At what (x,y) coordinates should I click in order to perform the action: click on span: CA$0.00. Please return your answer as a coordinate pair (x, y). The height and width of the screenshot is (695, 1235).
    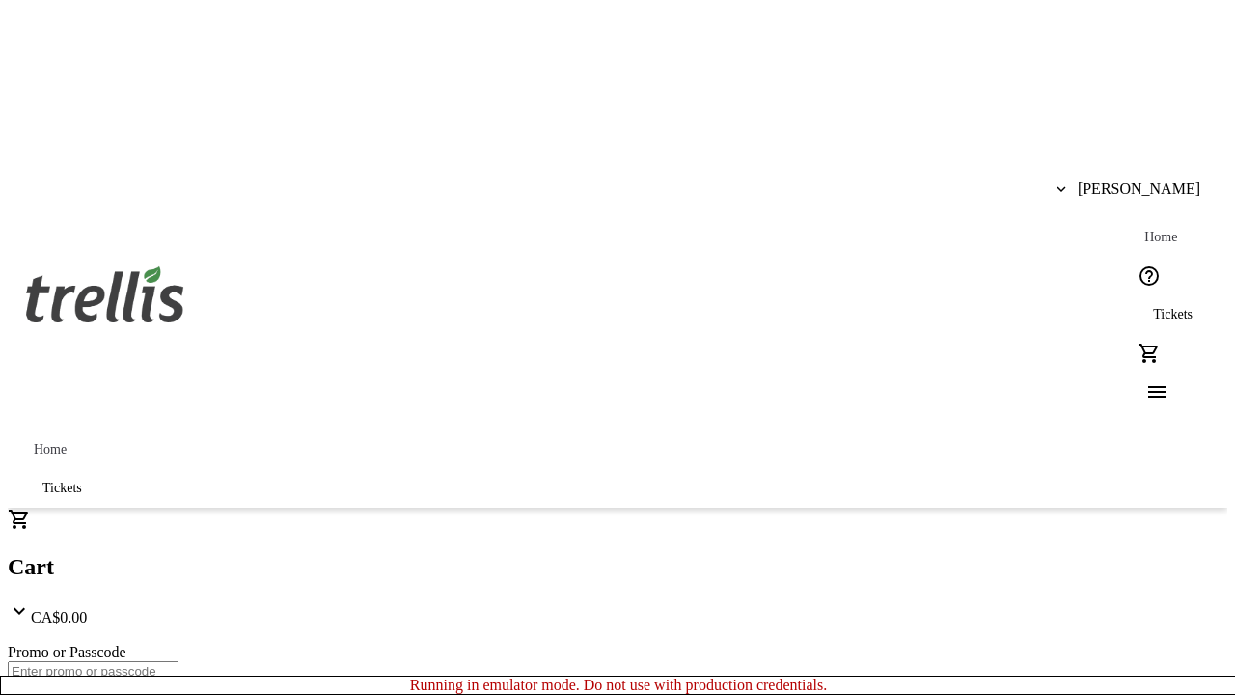
    Looking at the image, I should click on (59, 616).